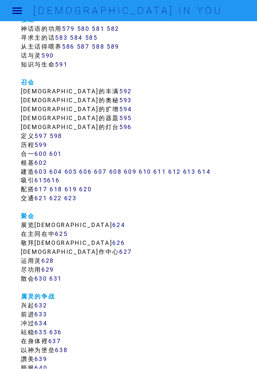 This screenshot has height=369, width=257. Describe the element at coordinates (41, 314) in the screenshot. I see `a: 633` at that location.